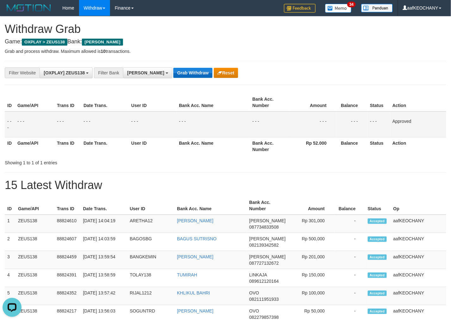 This screenshot has height=322, width=451. What do you see at coordinates (197, 238) in the screenshot?
I see `a: BAGUS SUTRISNO` at bounding box center [197, 238].